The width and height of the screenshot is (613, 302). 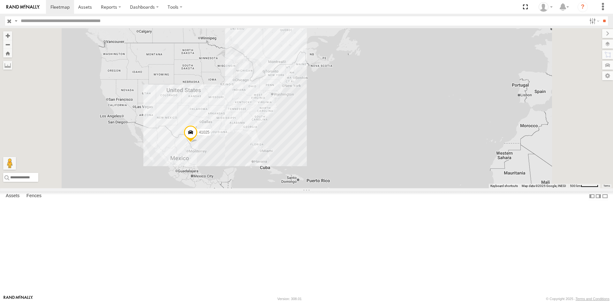 I want to click on label: Search Filter Options, so click(x=594, y=21).